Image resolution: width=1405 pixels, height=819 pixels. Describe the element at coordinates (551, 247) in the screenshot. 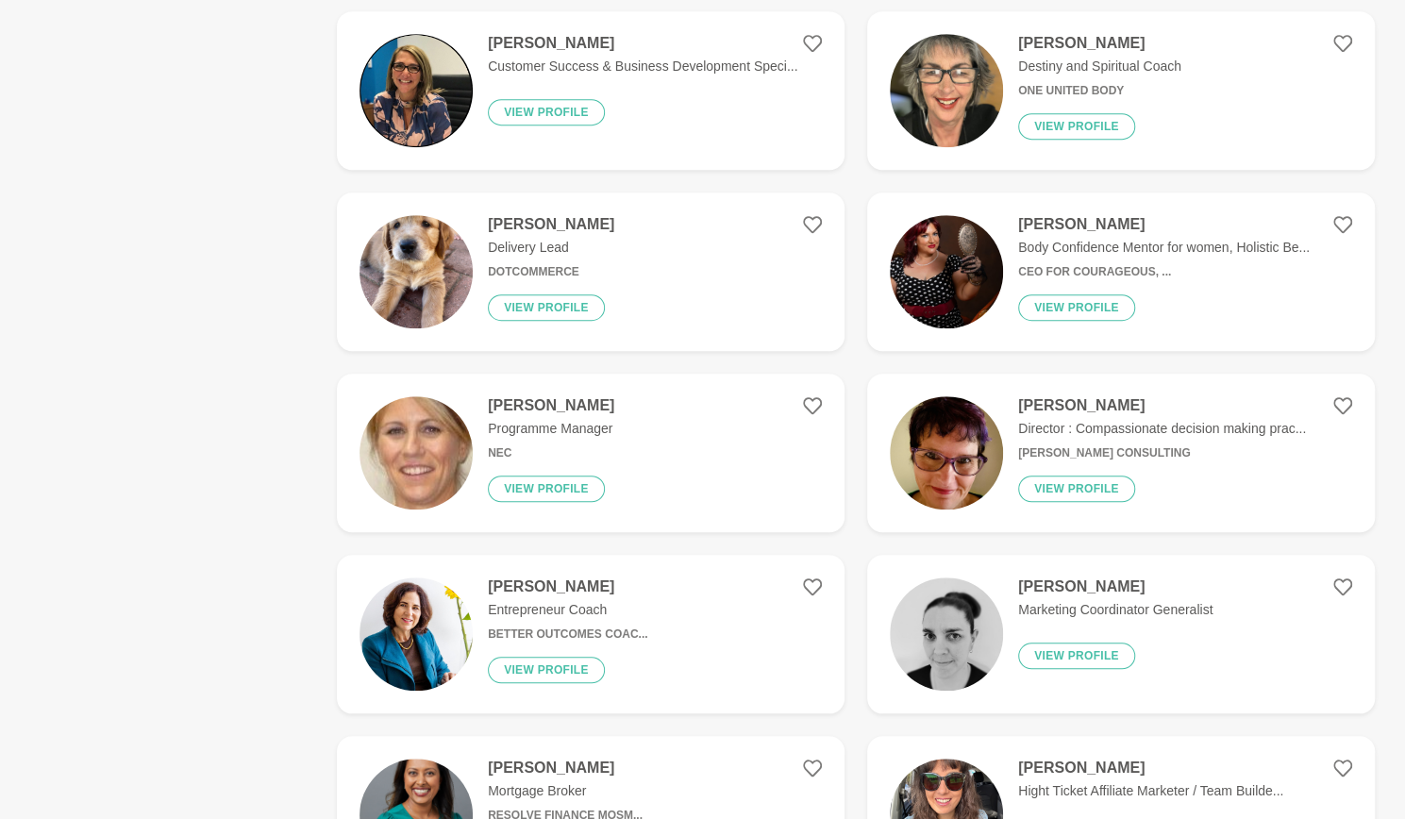

I see `p: Delivery Lead` at that location.